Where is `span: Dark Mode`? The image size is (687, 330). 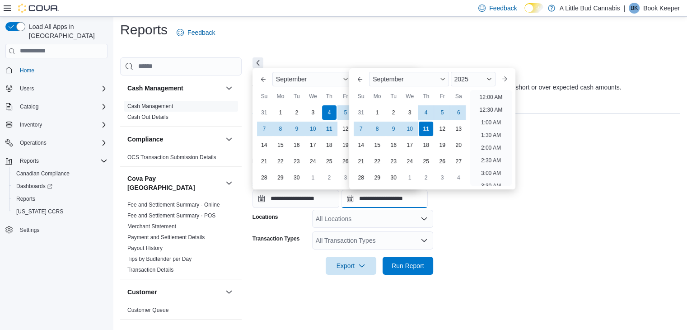 span: Dark Mode is located at coordinates (524, 13).